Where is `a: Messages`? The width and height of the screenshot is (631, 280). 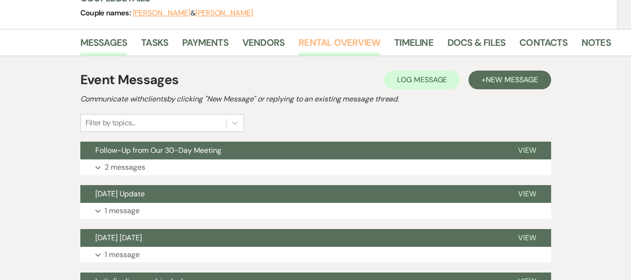
a: Messages is located at coordinates (104, 45).